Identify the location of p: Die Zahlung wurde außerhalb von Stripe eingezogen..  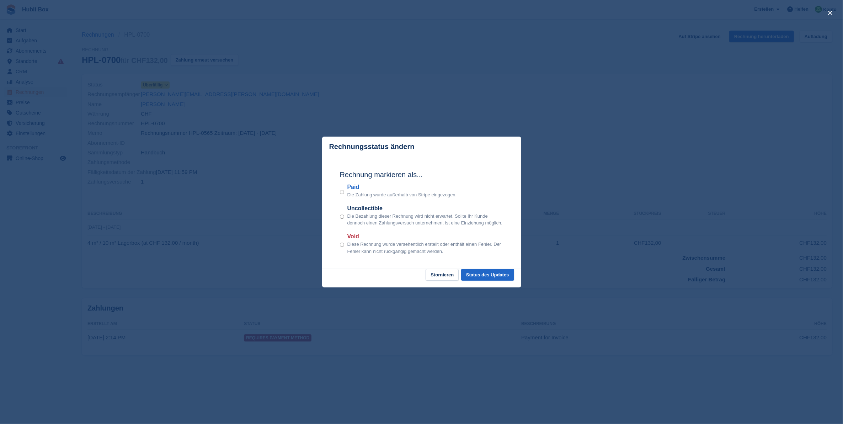
(402, 195).